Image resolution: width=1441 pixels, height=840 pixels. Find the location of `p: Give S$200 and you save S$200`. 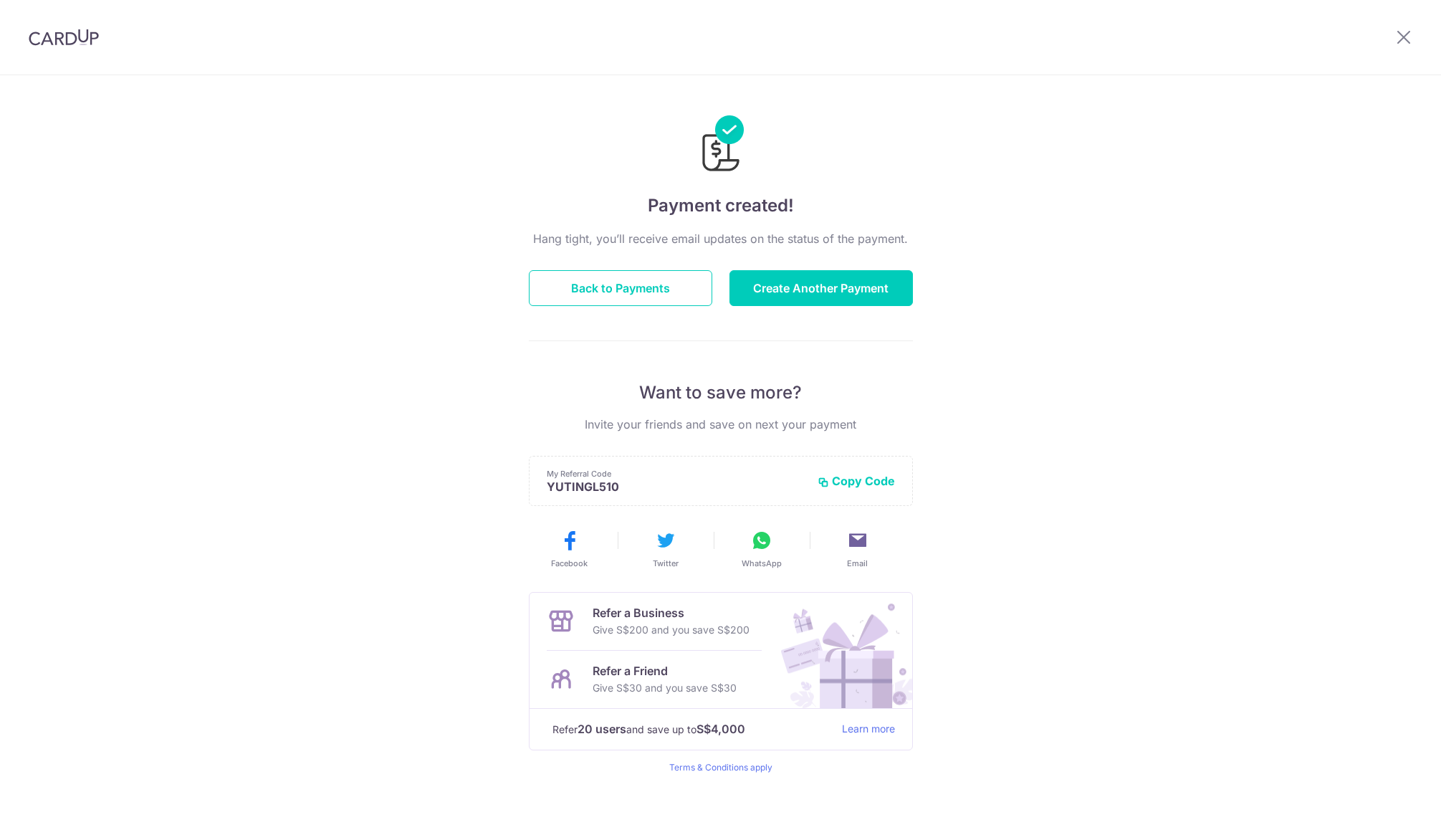

p: Give S$200 and you save S$200 is located at coordinates (671, 630).